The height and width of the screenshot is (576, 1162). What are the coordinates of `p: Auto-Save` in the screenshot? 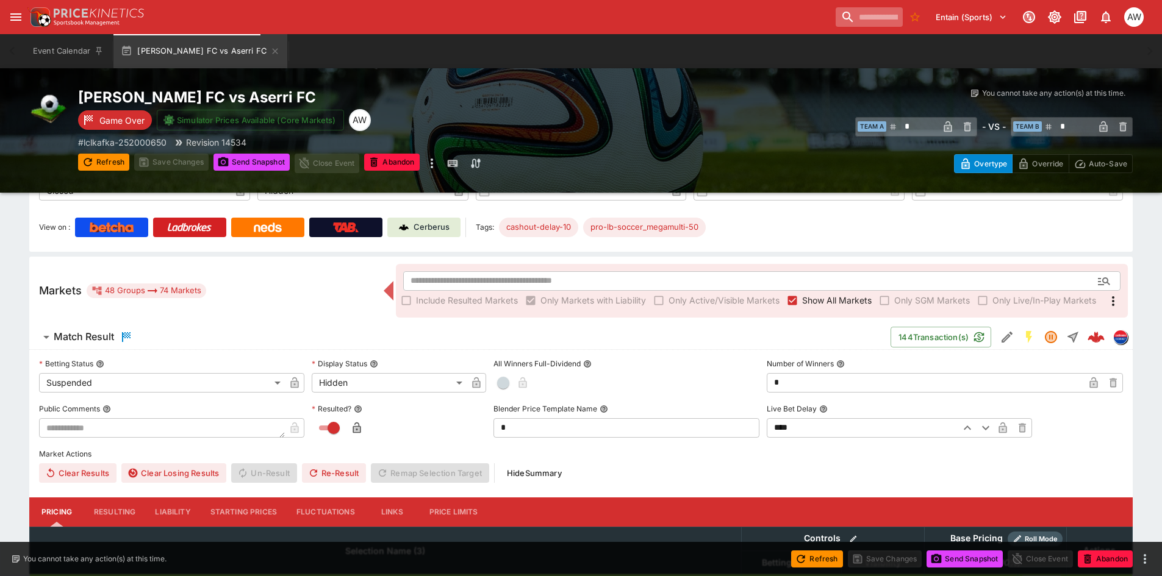 It's located at (1108, 163).